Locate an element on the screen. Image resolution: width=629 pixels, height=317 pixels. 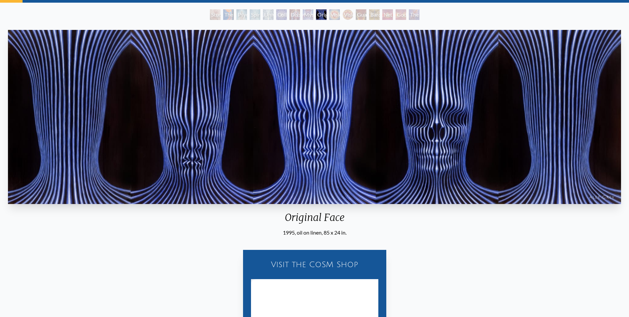
div: Godself is located at coordinates (401, 15).